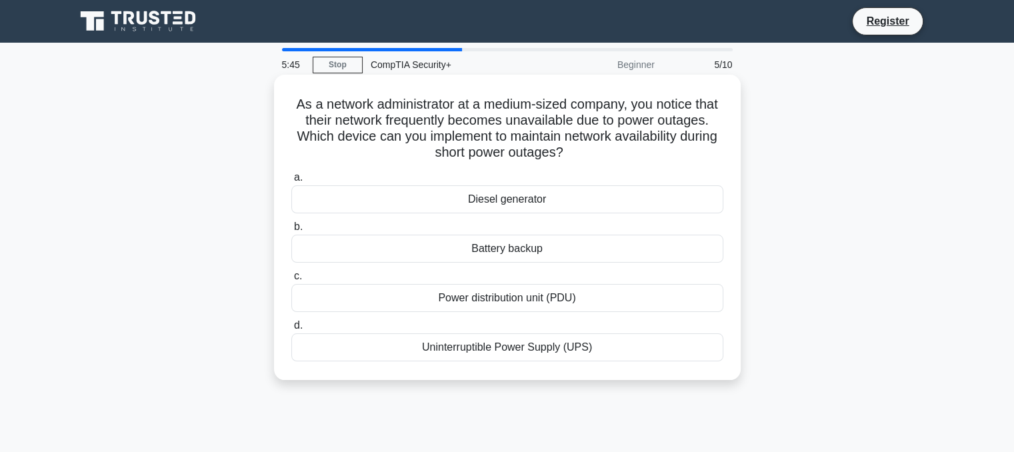 The height and width of the screenshot is (452, 1014). Describe the element at coordinates (298, 275) in the screenshot. I see `span: c.` at that location.